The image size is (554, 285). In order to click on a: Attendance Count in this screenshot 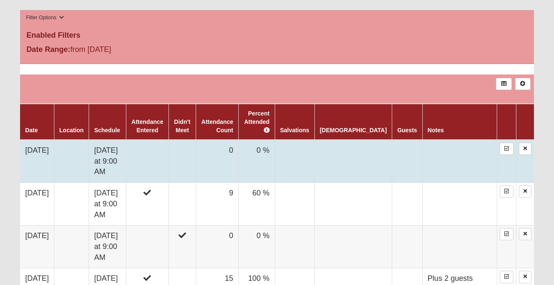, I will do `click(217, 126)`.